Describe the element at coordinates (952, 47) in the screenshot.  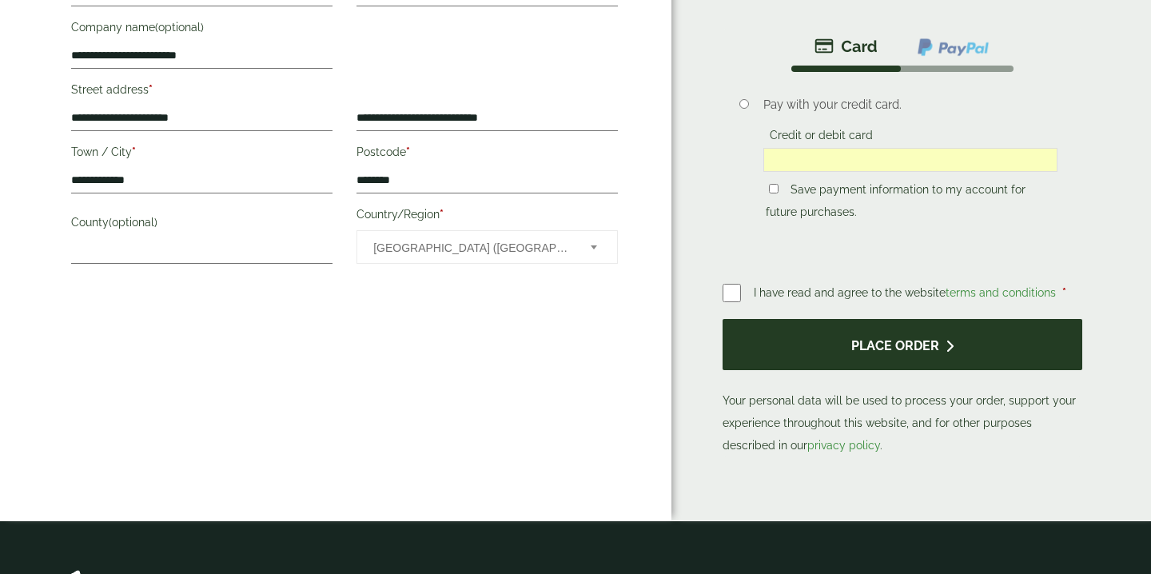
I see `img: ppcp-gateway.png` at that location.